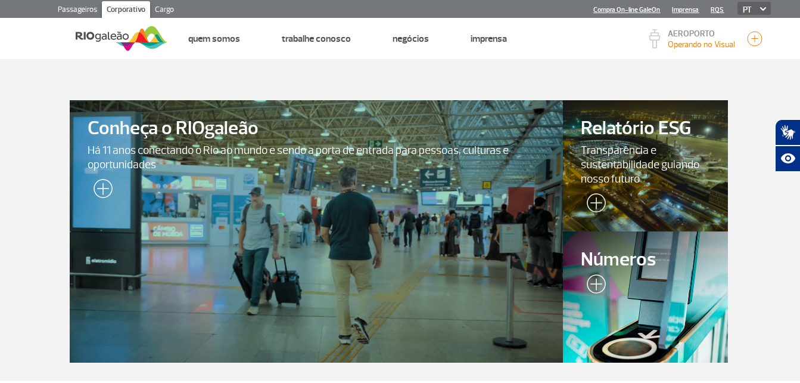 The image size is (800, 383). I want to click on span: Números, so click(645, 259).